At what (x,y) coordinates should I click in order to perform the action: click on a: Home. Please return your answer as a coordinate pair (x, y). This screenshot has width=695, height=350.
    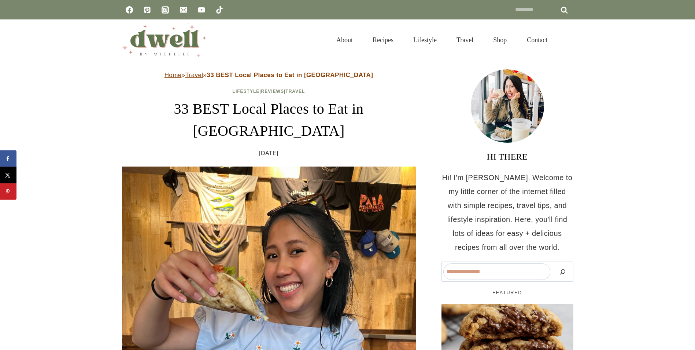
    Looking at the image, I should click on (173, 75).